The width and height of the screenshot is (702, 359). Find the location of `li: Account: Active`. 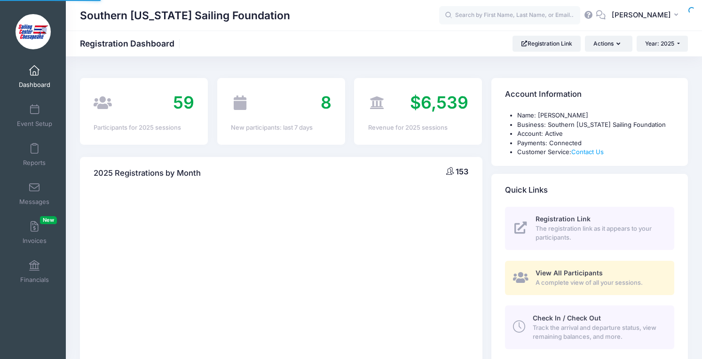

li: Account: Active is located at coordinates (596, 134).